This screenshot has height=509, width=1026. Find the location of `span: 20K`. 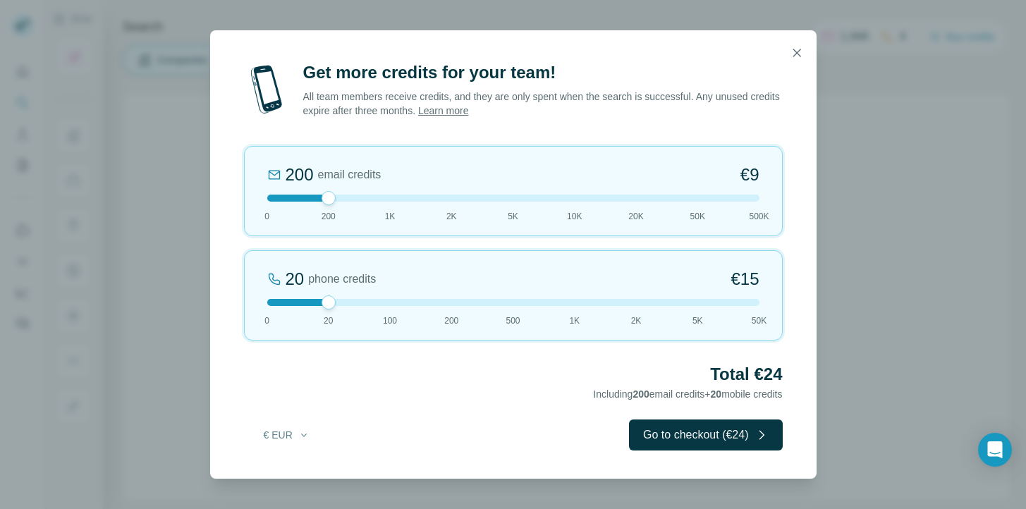

span: 20K is located at coordinates (635, 216).